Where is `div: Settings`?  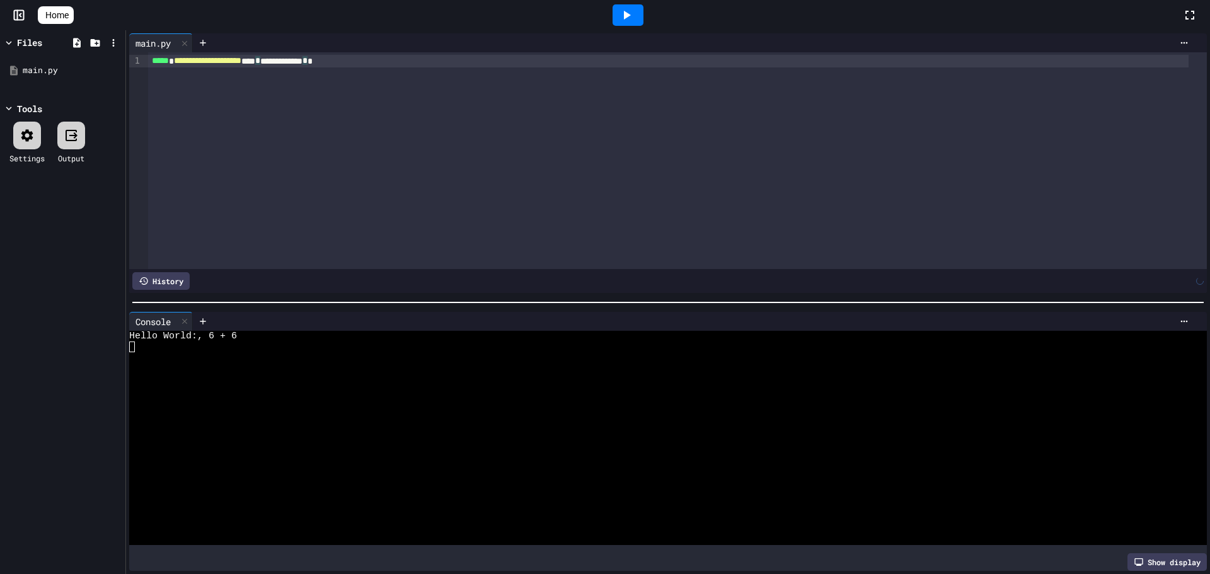
div: Settings is located at coordinates (27, 158).